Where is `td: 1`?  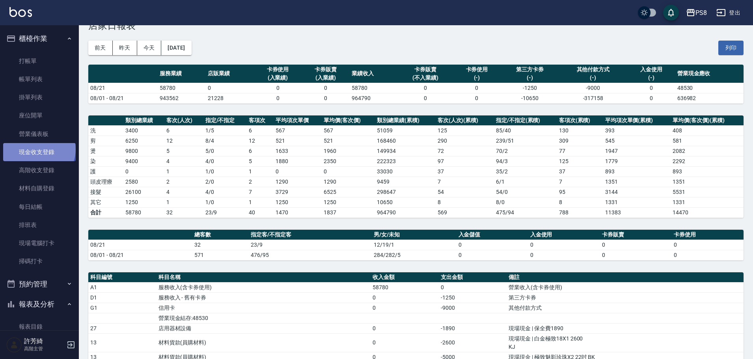 td: 1 is located at coordinates (260, 202).